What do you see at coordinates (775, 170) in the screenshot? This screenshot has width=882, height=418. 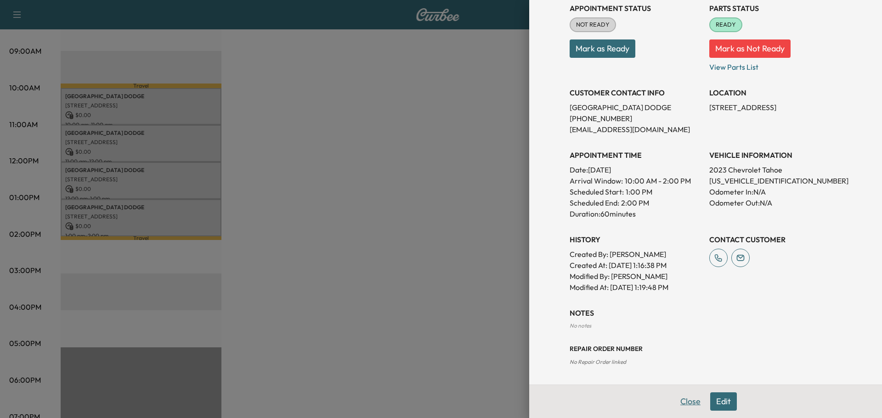 I see `p: 2023 Chevrolet Tahoe` at bounding box center [775, 170].